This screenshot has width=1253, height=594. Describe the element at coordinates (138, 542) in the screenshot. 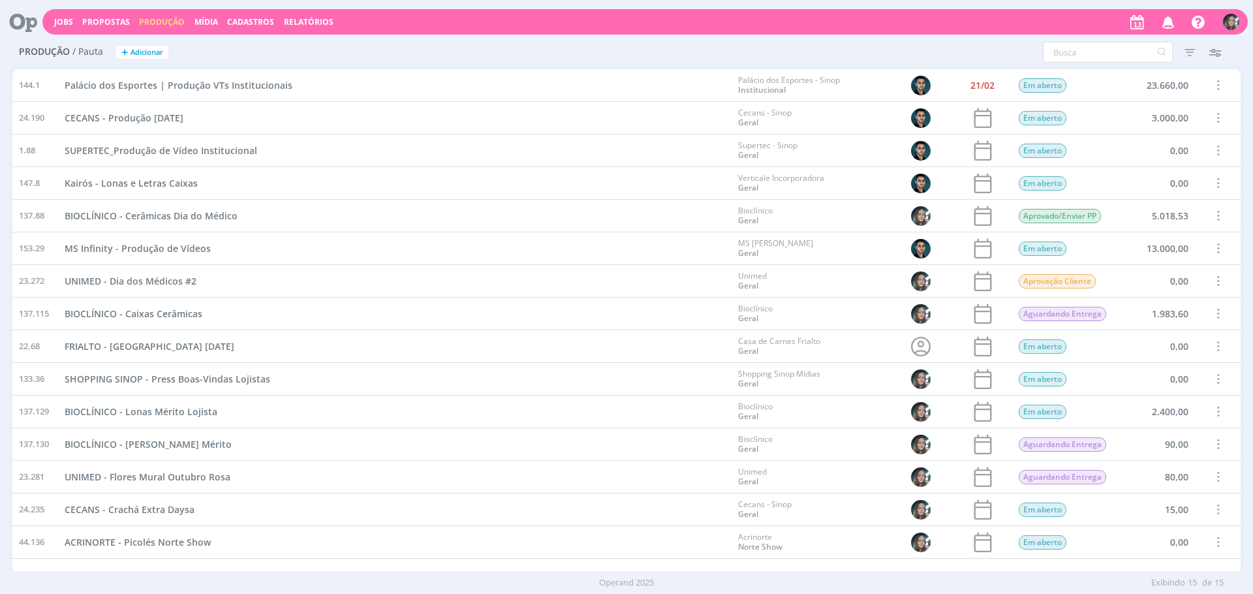

I see `a: ACRINORTE - Picolés Norte Show` at that location.